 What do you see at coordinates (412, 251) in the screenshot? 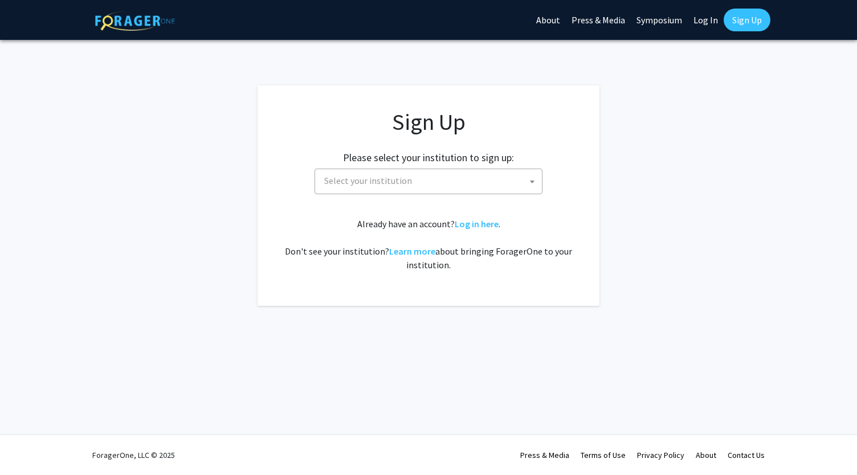
I see `a: Learn more about bringing ForagerOne to your institution` at bounding box center [412, 251].